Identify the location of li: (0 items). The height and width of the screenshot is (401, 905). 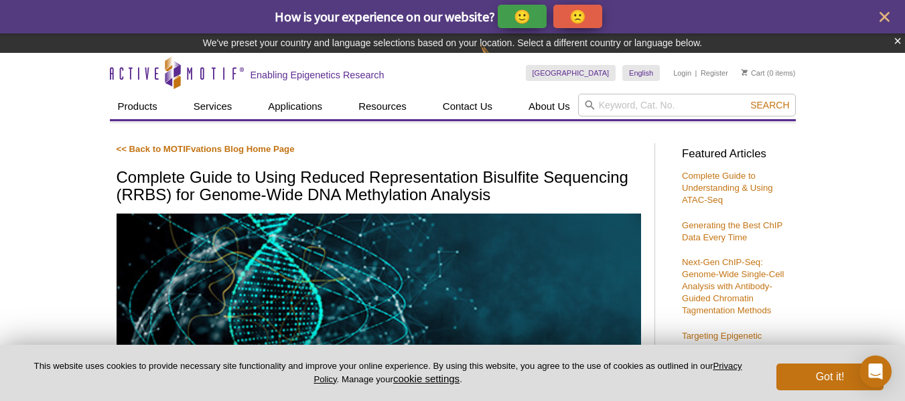
(768, 73).